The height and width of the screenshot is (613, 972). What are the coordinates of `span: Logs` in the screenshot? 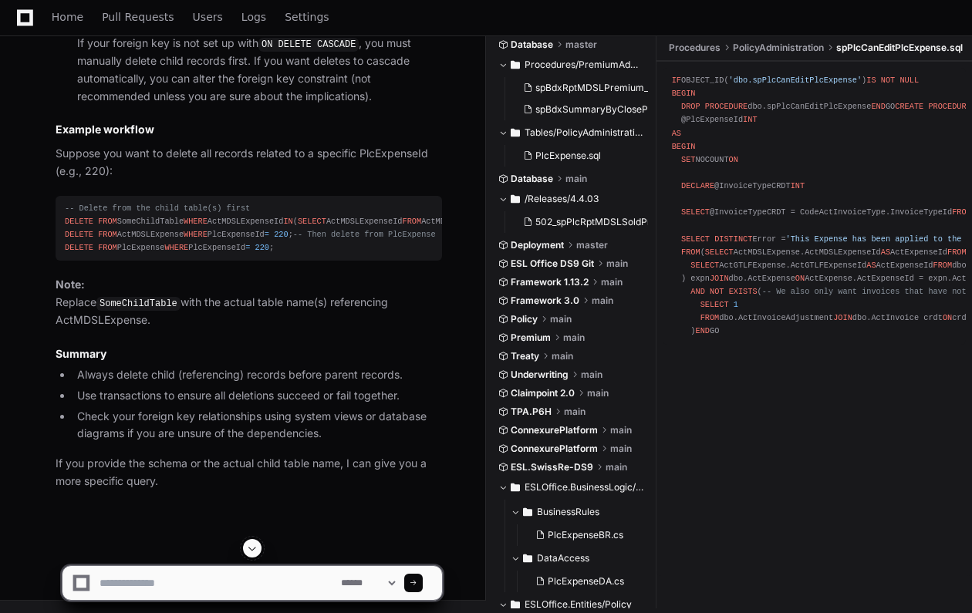 It's located at (254, 17).